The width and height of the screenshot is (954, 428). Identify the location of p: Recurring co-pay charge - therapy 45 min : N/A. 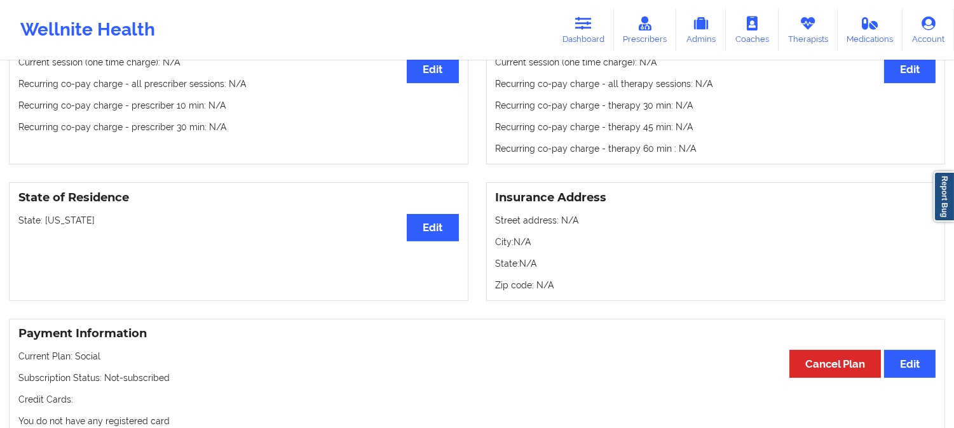
(716, 127).